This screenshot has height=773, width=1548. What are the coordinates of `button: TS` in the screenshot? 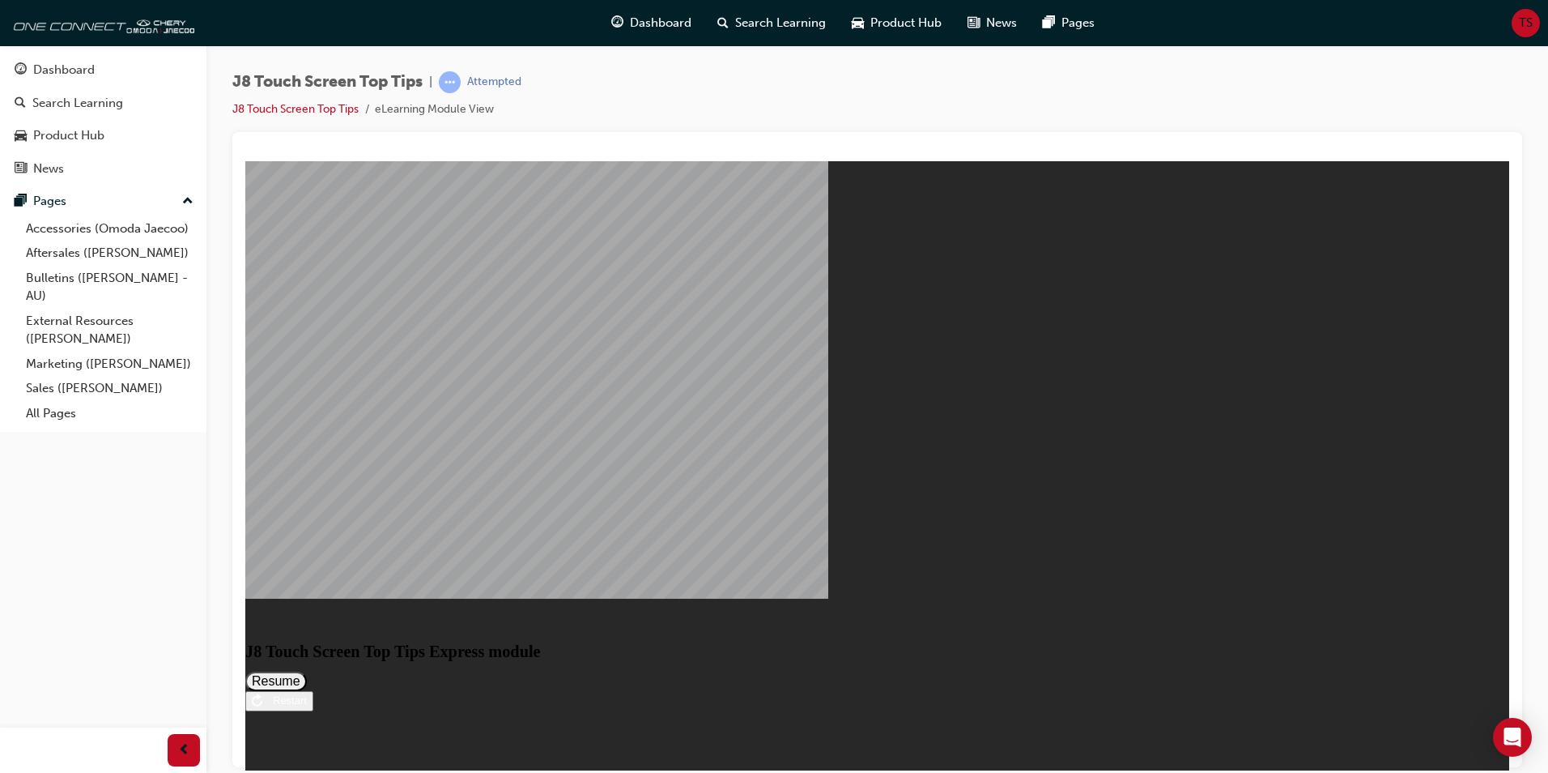 It's located at (1526, 23).